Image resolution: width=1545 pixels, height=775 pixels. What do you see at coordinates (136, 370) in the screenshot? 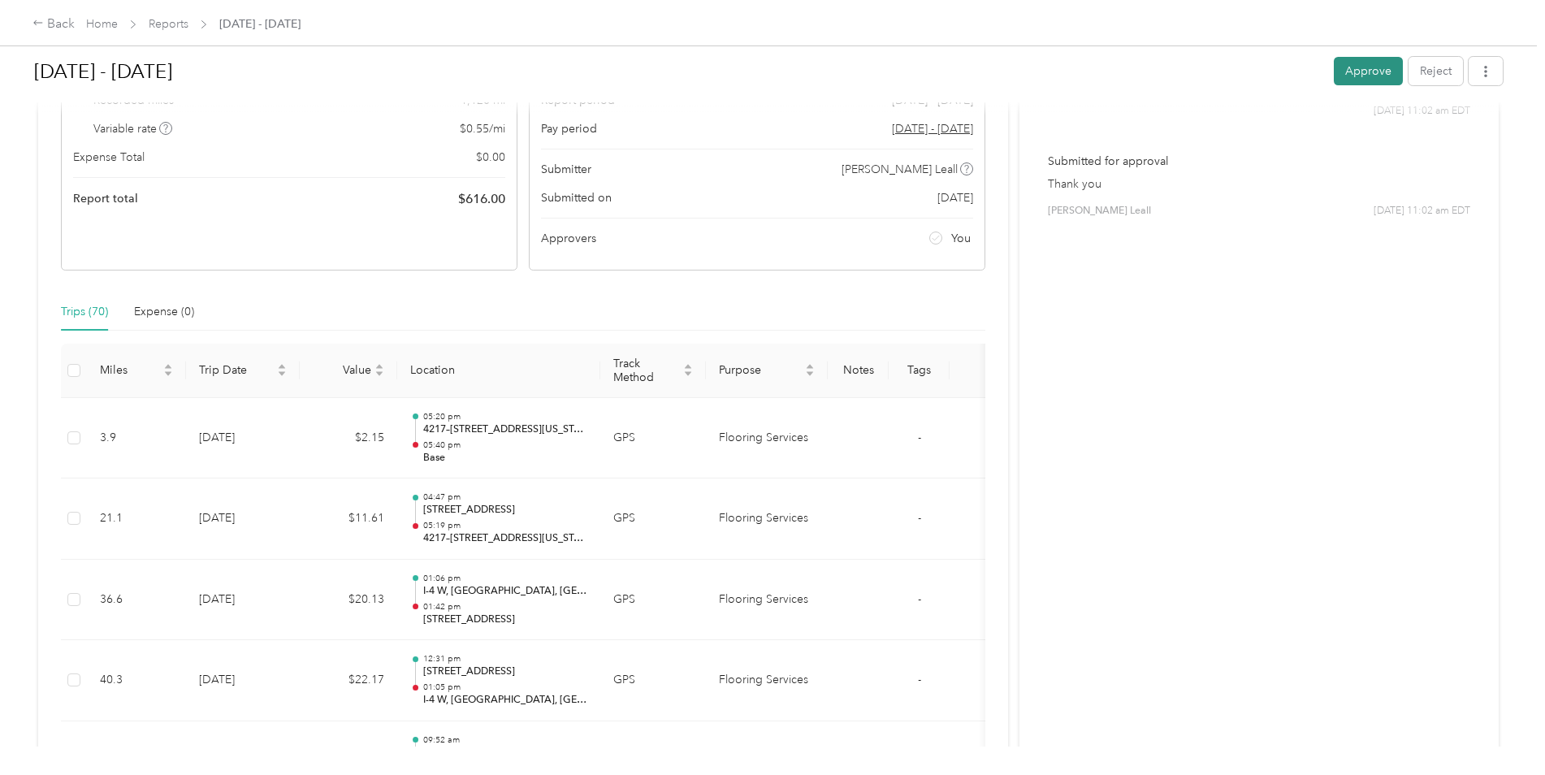
I see `th: Miles` at bounding box center [136, 370].